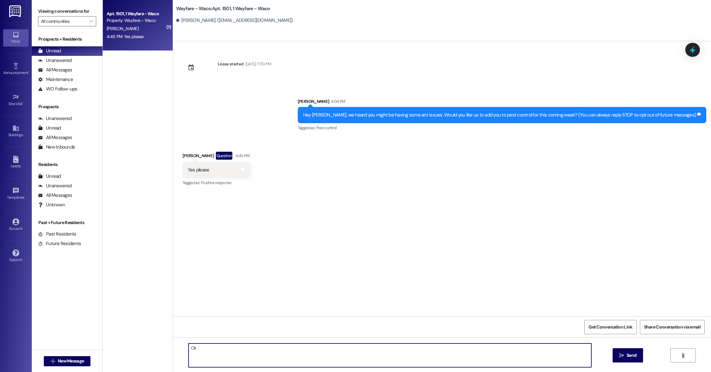  I want to click on div: Prospects + Residents, so click(67, 39).